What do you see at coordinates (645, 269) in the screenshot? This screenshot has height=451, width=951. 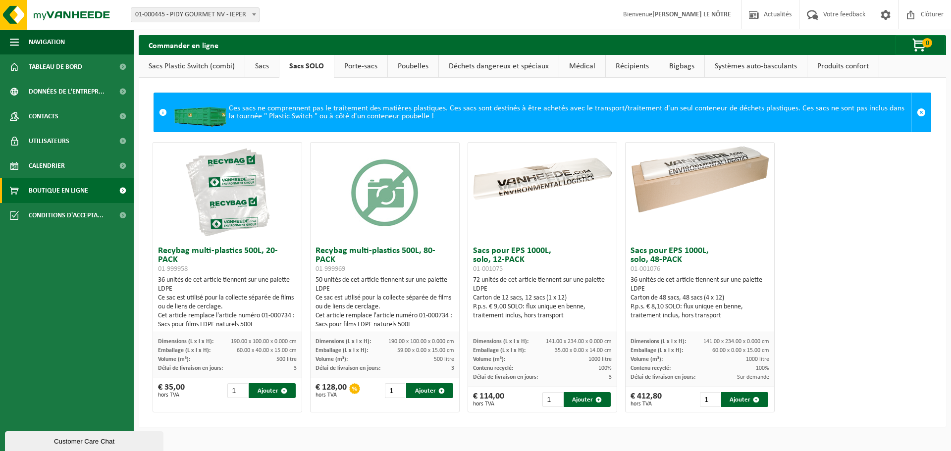 I see `span: 01-001076` at bounding box center [645, 269].